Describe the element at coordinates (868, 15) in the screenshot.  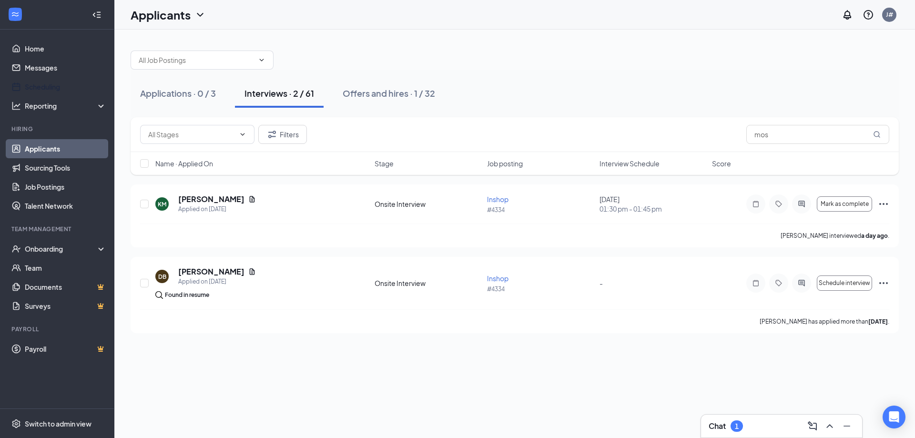
I see `svg: QuestionInfo` at that location.